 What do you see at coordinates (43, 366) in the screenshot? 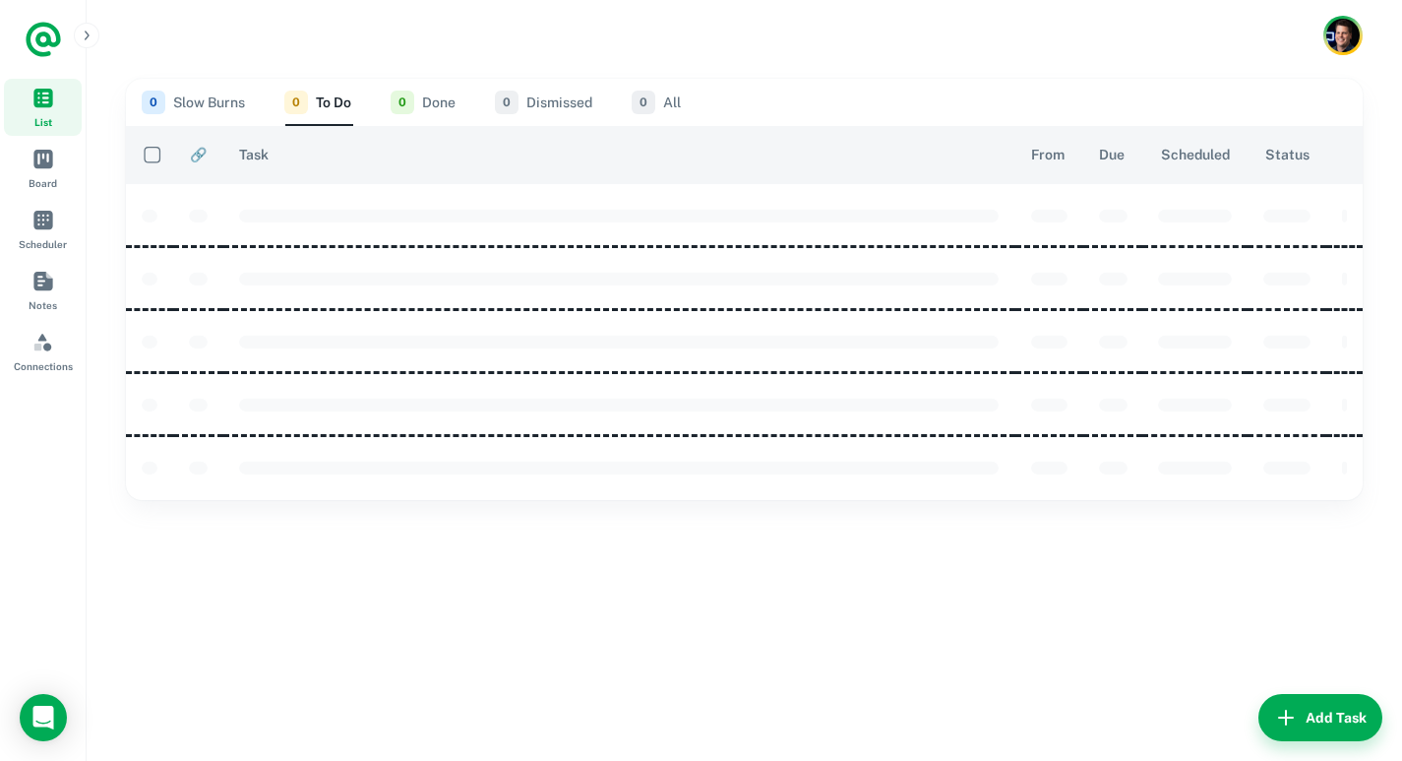
I see `span: Connections` at bounding box center [43, 366].